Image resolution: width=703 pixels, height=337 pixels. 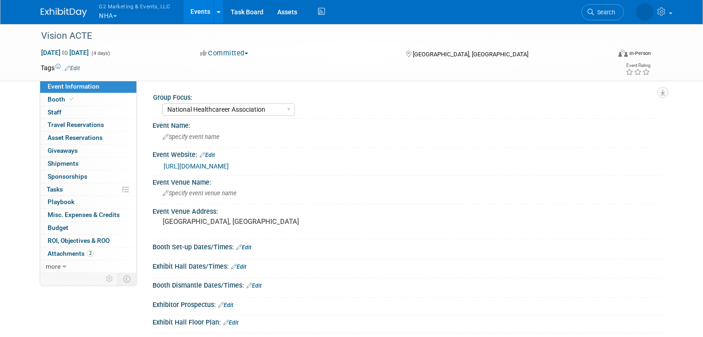 I want to click on span: Event Information, so click(x=73, y=86).